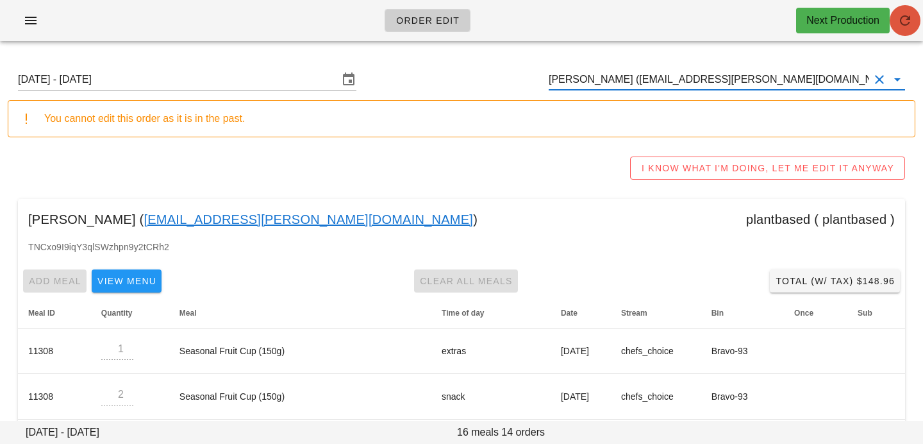 The image size is (923, 444). I want to click on span: Stream, so click(634, 313).